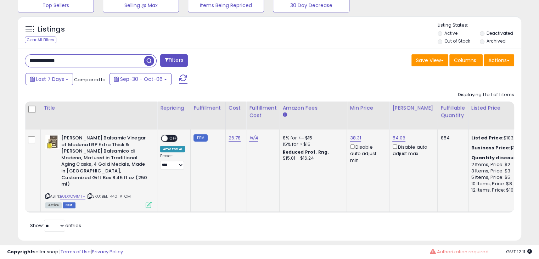 The width and height of the screenshot is (539, 259). Describe the element at coordinates (69, 205) in the screenshot. I see `span: FBM` at that location.